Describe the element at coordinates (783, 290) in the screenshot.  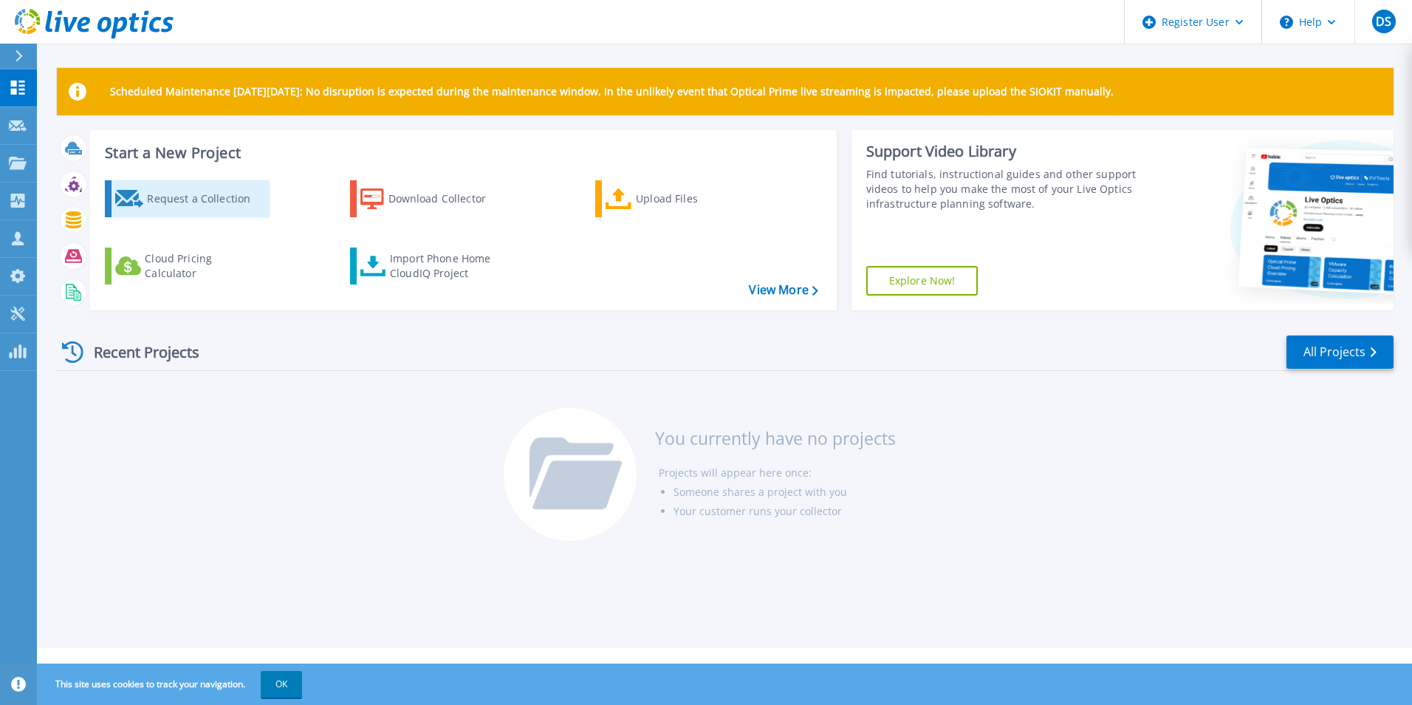
I see `a: View More` at that location.